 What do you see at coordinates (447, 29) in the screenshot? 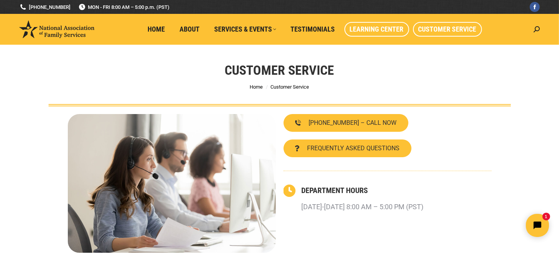
I see `a: Customer Service` at bounding box center [447, 29].